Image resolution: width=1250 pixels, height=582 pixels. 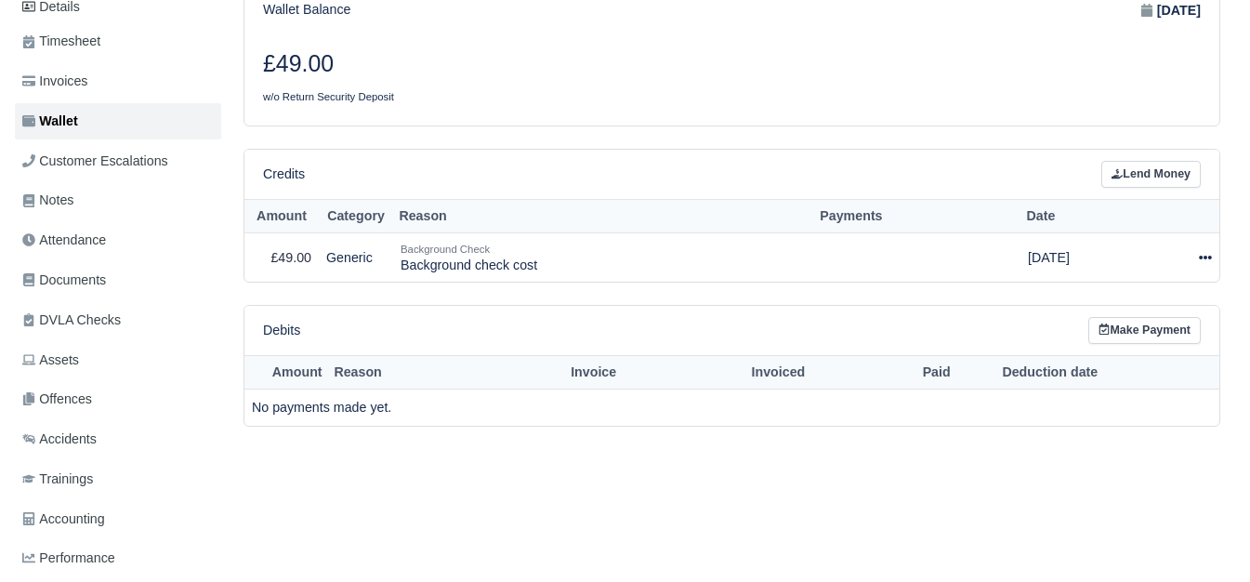 What do you see at coordinates (918, 216) in the screenshot?
I see `th: Payments` at bounding box center [918, 216].